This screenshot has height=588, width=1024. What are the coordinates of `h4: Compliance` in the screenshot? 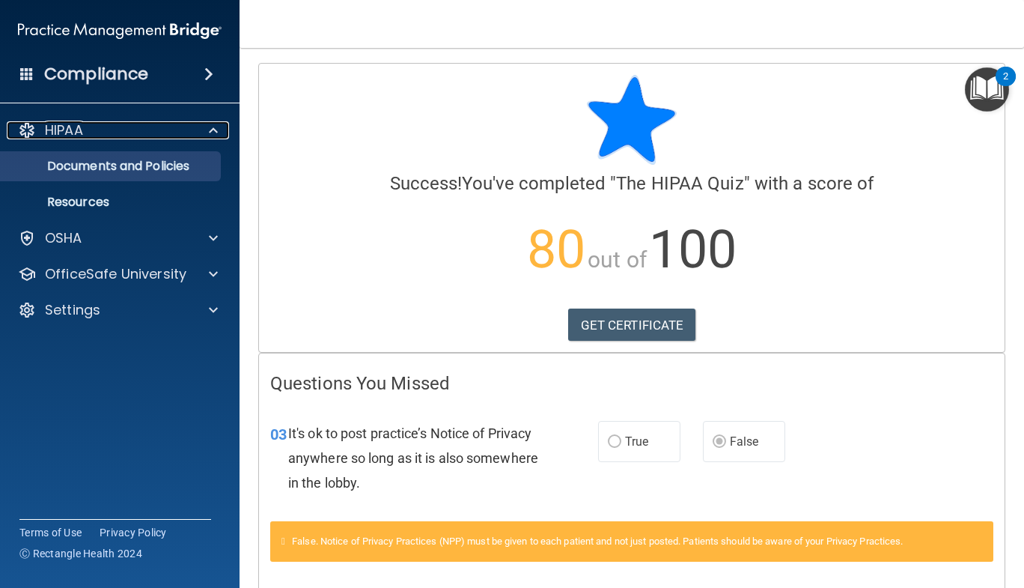 It's located at (96, 74).